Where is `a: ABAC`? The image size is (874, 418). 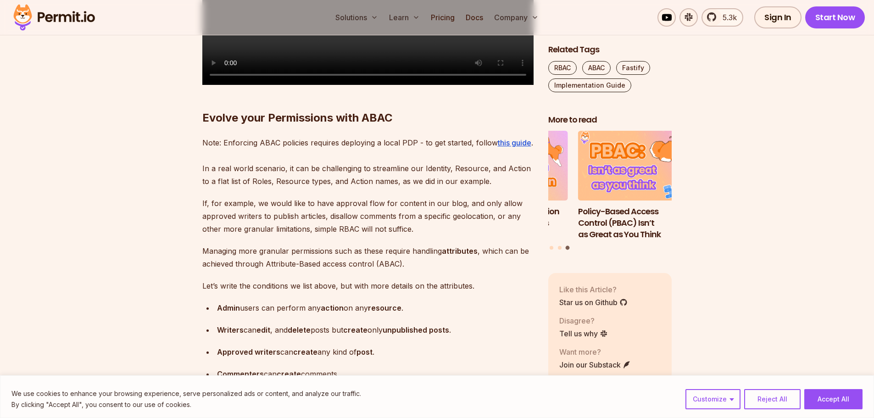
a: ABAC is located at coordinates (597, 68).